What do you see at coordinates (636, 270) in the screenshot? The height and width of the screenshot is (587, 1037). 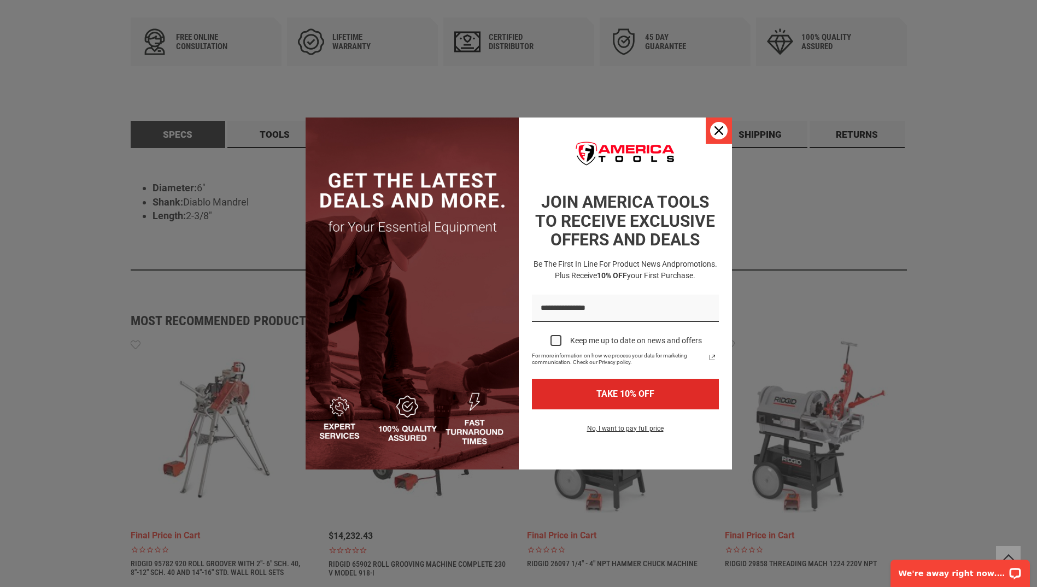 I see `span: promotions. Plus receive your first purchase.` at bounding box center [636, 270].